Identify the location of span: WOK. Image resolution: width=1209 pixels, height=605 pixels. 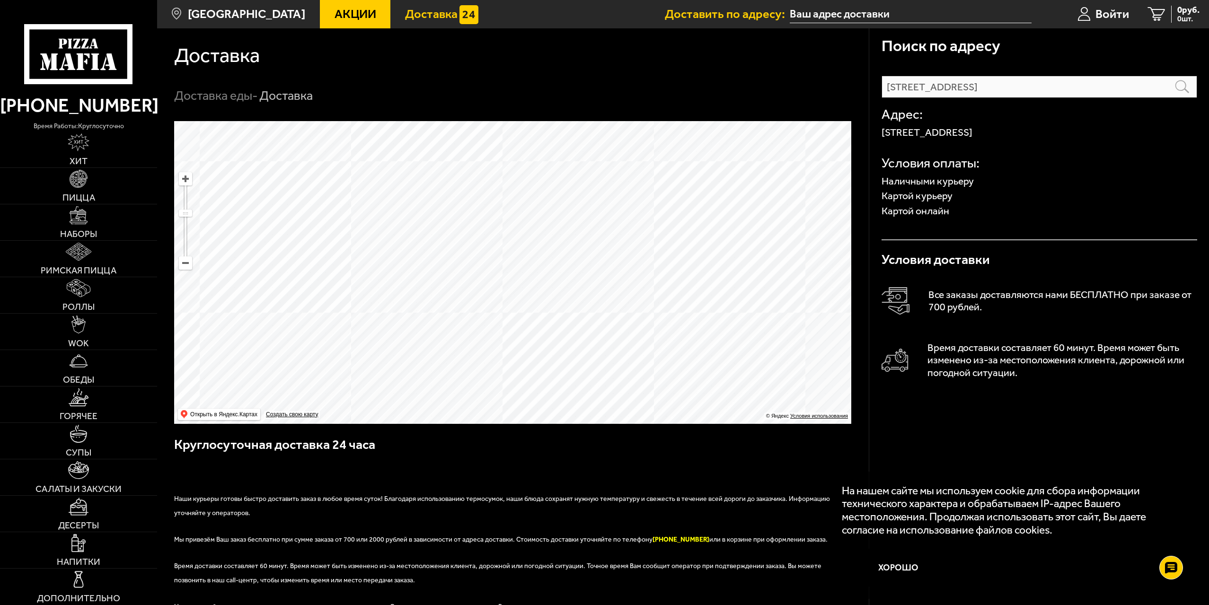
(79, 343).